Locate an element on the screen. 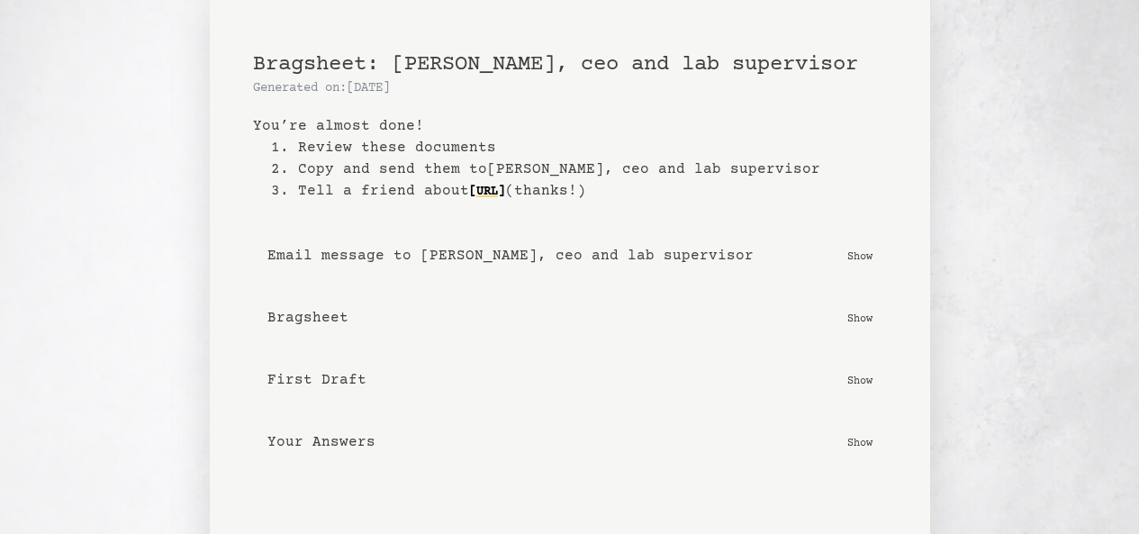 The height and width of the screenshot is (534, 1139). button: First Draft Show is located at coordinates (570, 380).